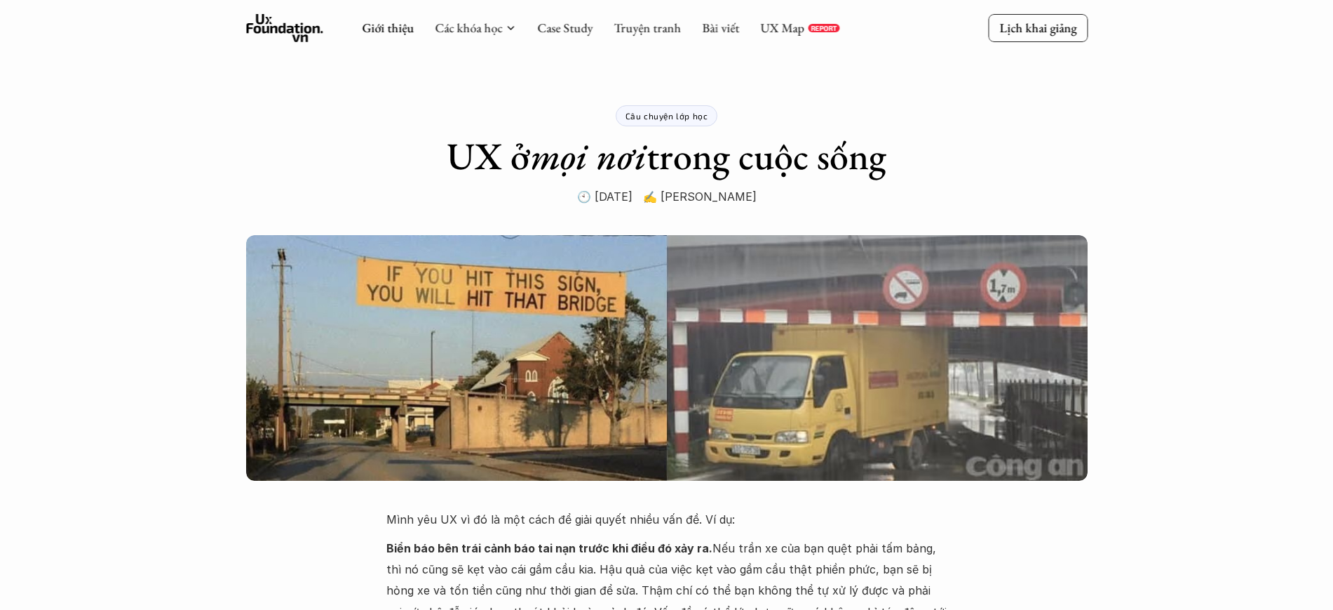 The image size is (1333, 610). Describe the element at coordinates (782, 27) in the screenshot. I see `a: UX Map` at that location.